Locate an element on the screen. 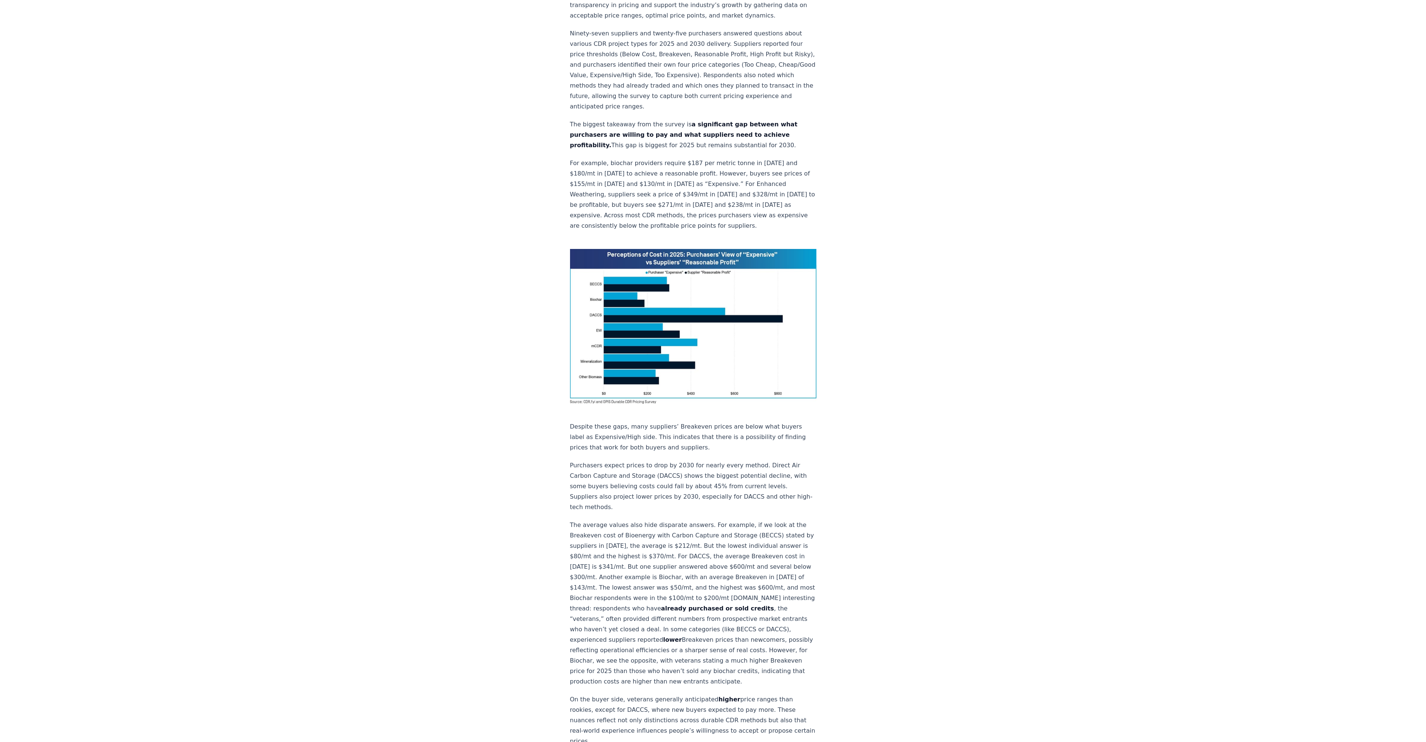 The height and width of the screenshot is (742, 1426). strong: higher is located at coordinates (729, 699).